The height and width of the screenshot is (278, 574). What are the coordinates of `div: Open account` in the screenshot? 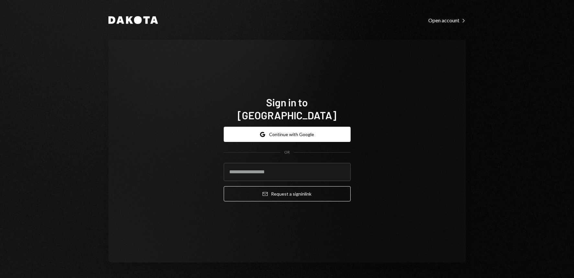 It's located at (447, 20).